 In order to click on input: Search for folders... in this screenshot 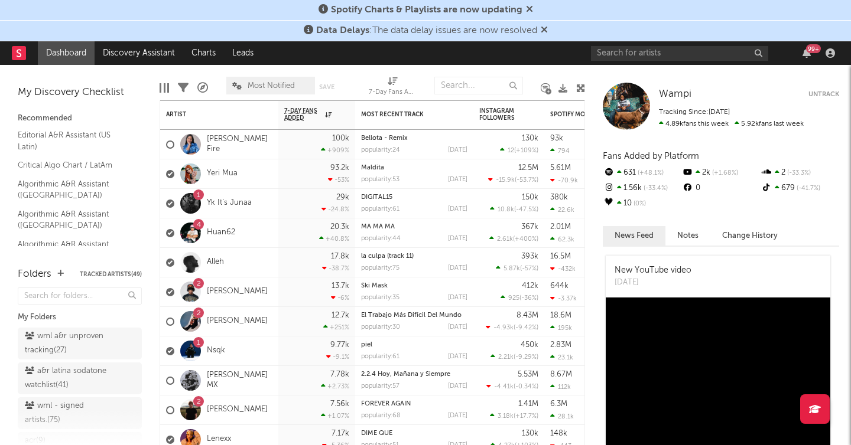, I will do `click(80, 296)`.